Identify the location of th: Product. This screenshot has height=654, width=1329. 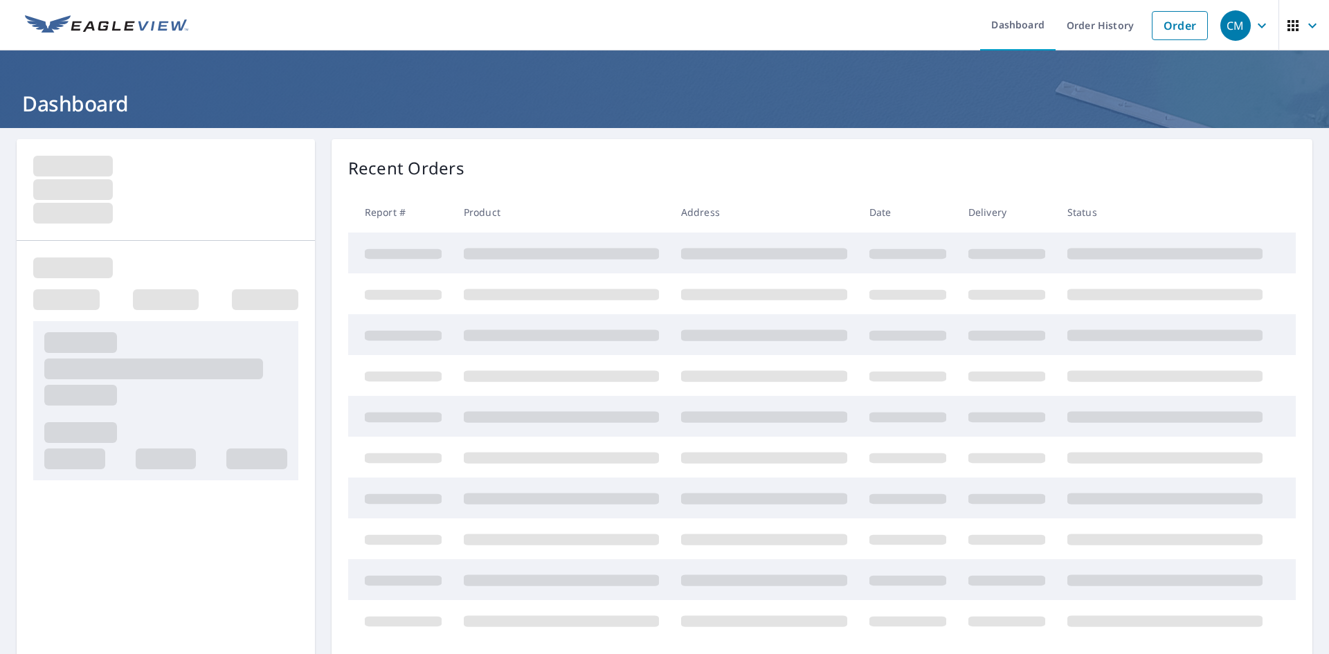
(561, 212).